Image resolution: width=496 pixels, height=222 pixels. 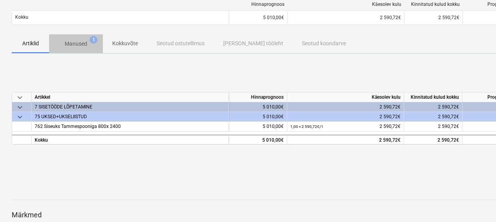 I want to click on div: Chat Widget, so click(x=476, y=203).